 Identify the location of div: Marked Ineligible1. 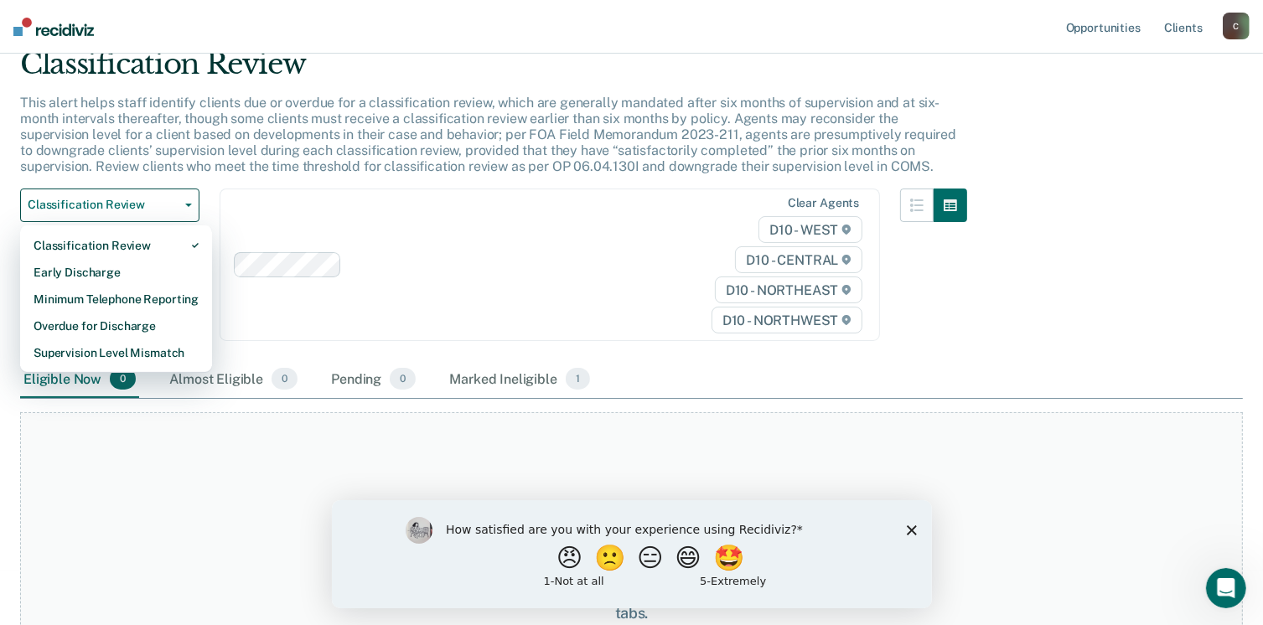
(520, 380).